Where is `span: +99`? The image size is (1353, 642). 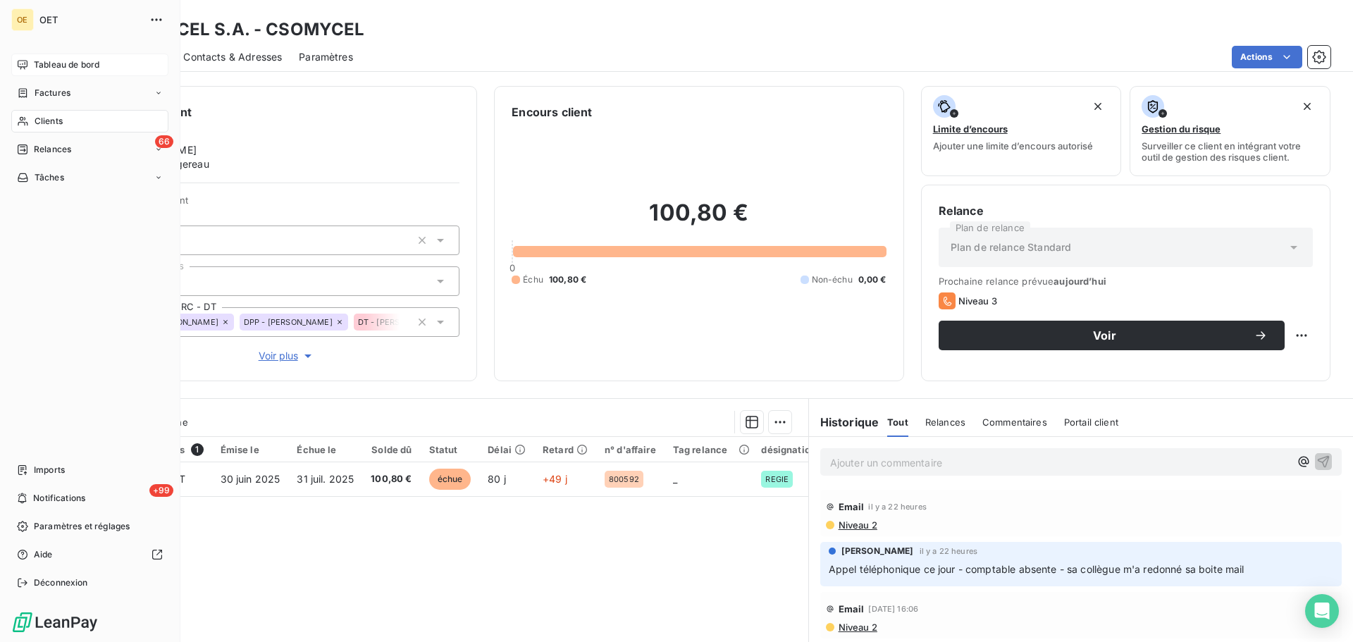
span: +99 is located at coordinates (161, 490).